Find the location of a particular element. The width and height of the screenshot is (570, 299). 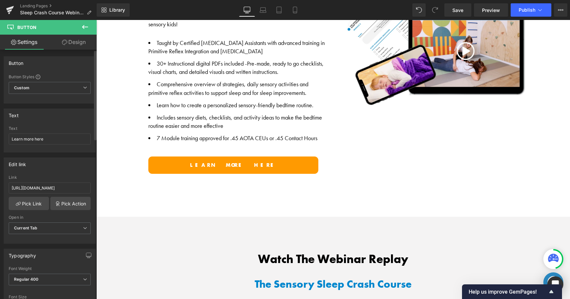

span: Help us improve GemPages! is located at coordinates (508, 292).